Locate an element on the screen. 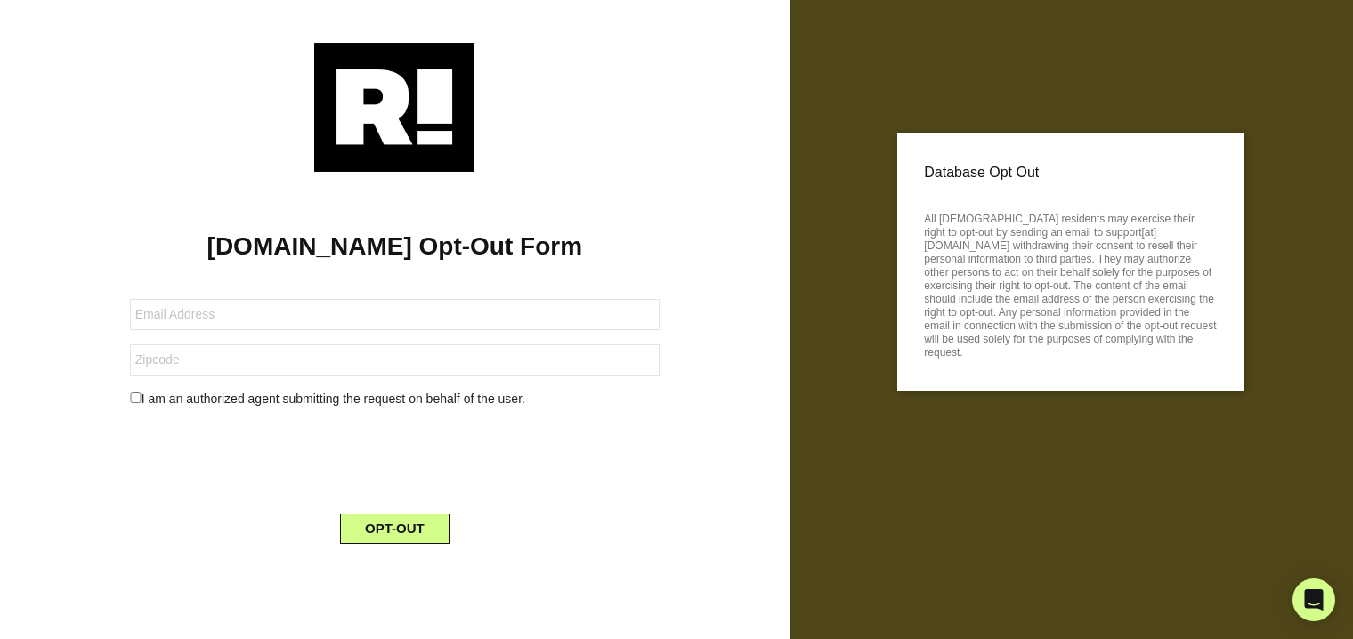  button: OPT-OUT is located at coordinates (394, 529).